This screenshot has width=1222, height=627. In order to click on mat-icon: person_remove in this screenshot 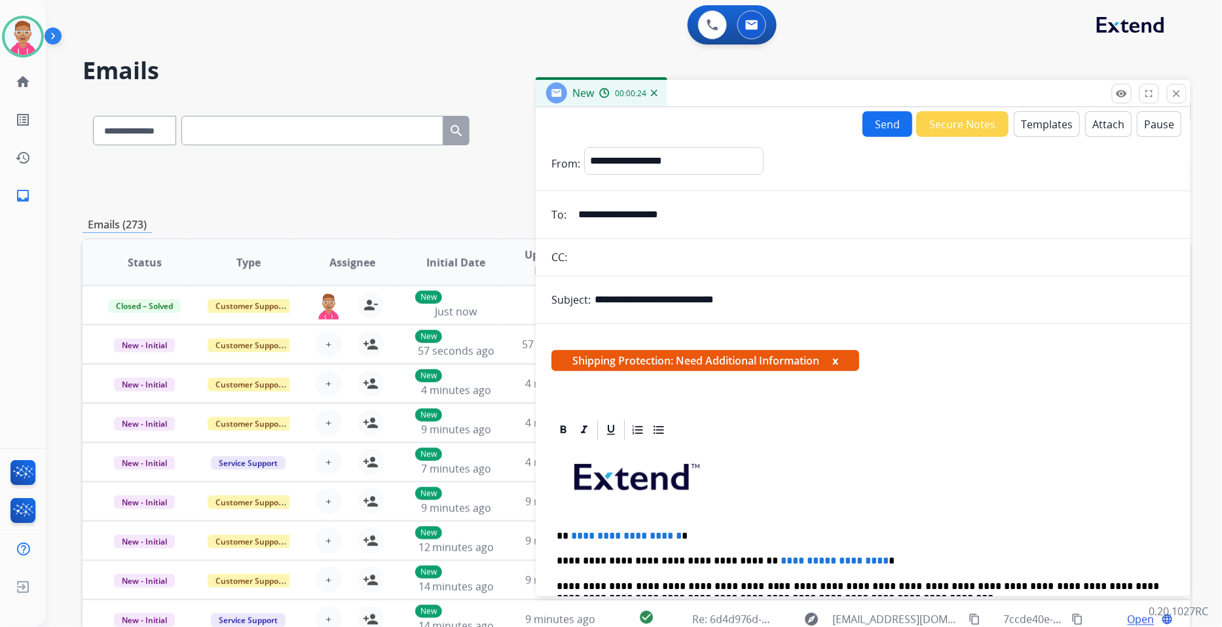, I will do `click(371, 305)`.